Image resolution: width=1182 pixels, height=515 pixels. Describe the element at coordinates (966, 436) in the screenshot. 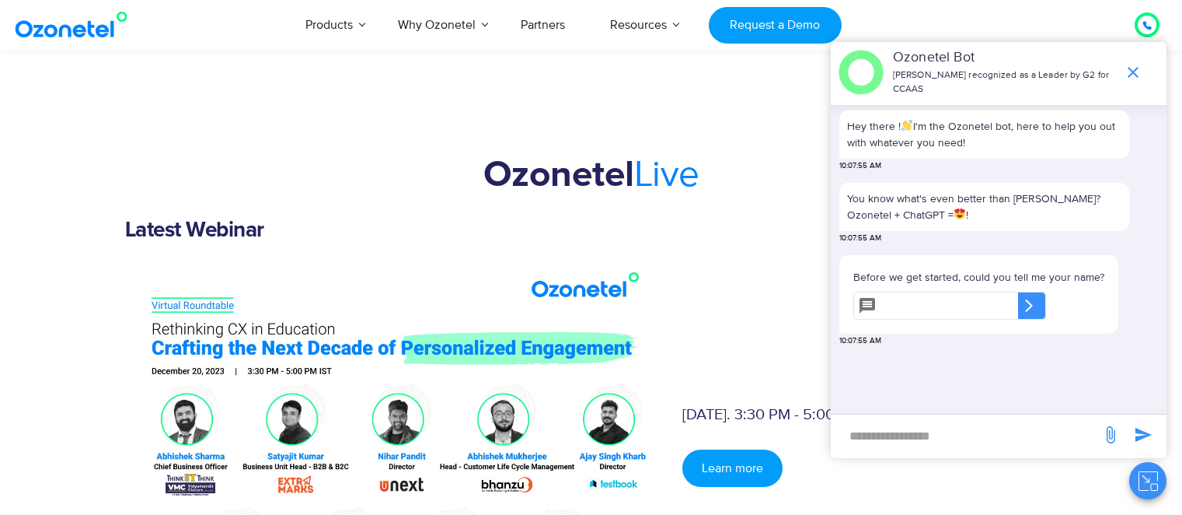

I see `div: new-msg-input` at that location.